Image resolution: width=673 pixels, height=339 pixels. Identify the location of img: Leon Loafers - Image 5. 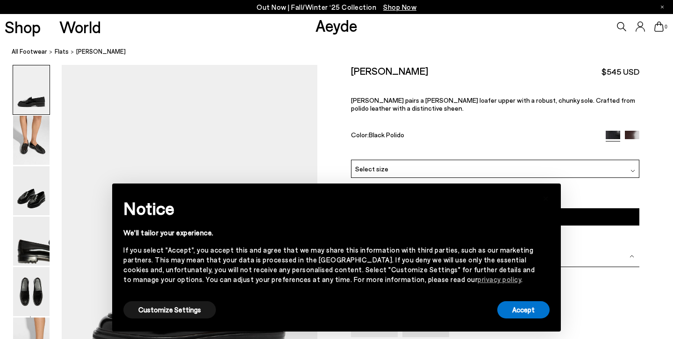
(31, 292).